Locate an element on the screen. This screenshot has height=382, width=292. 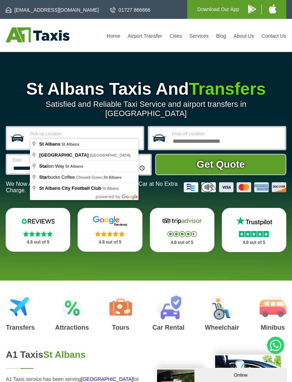
h3: Tours is located at coordinates (121, 327).